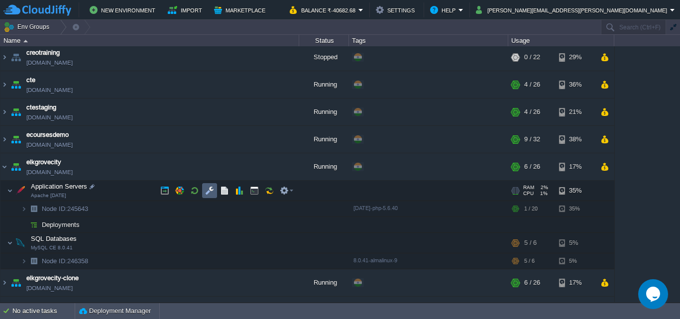  I want to click on span: 8.0.41-almalinux-9, so click(375, 260).